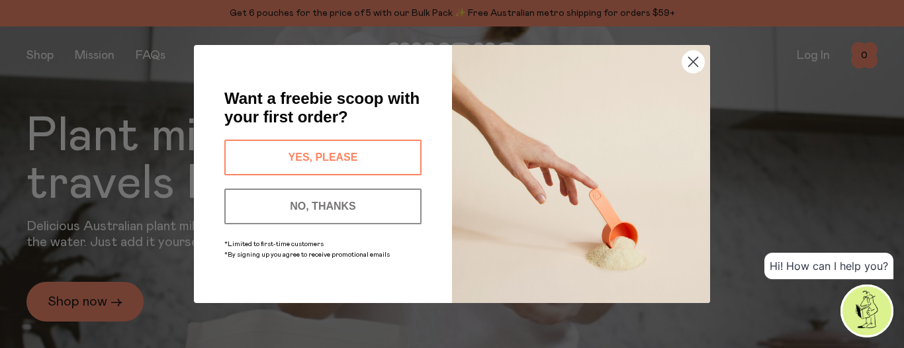 Image resolution: width=904 pixels, height=348 pixels. Describe the element at coordinates (322, 107) in the screenshot. I see `span: Want a freebie scoop with your first order?` at that location.